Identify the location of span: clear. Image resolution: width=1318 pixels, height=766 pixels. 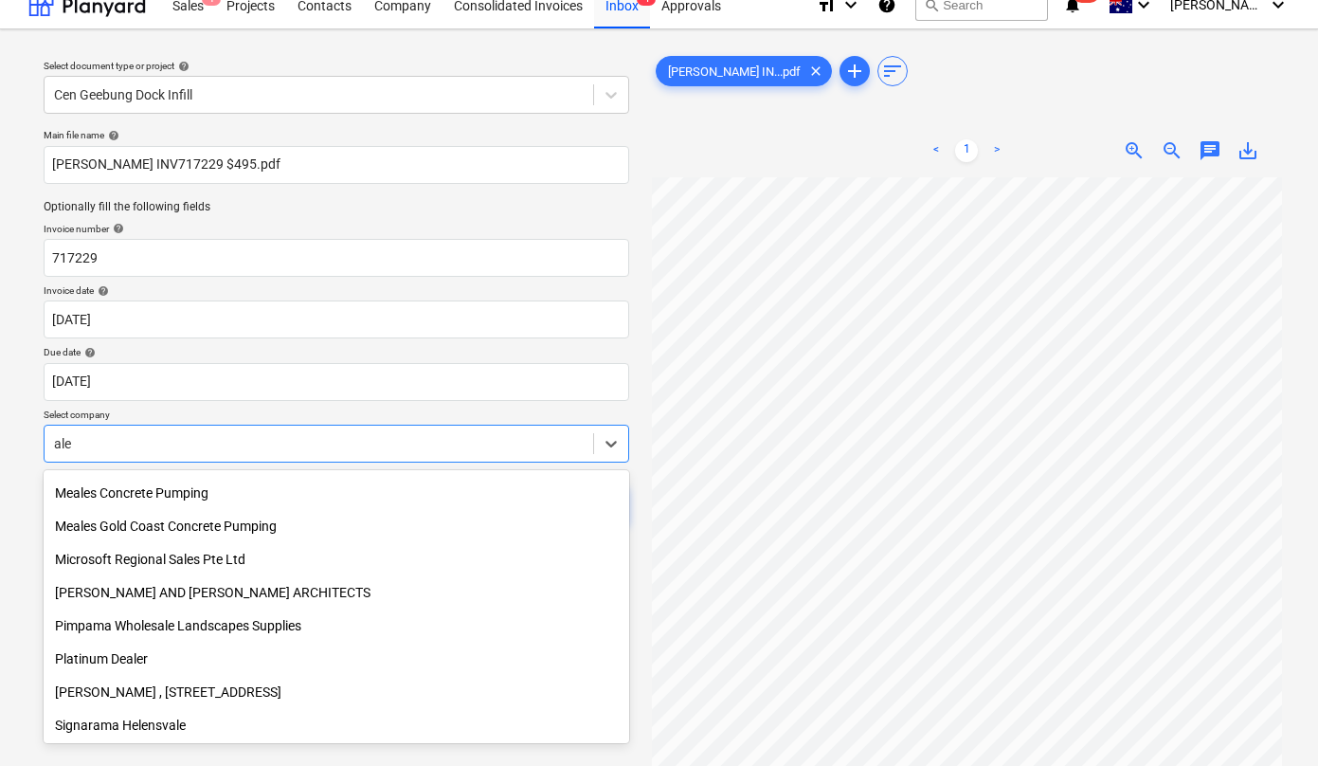
(816, 71).